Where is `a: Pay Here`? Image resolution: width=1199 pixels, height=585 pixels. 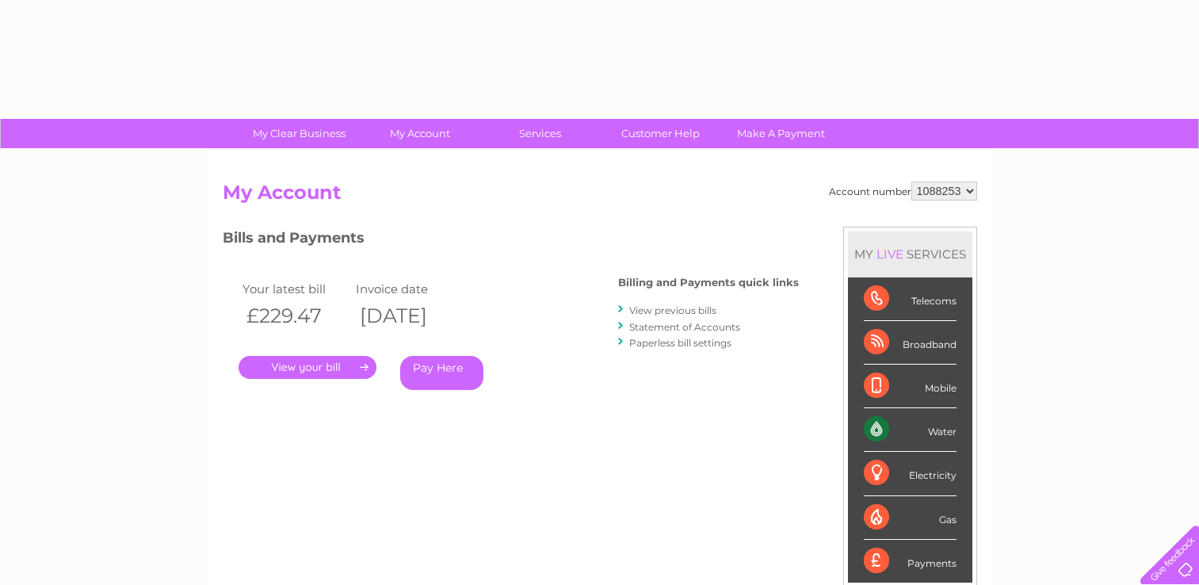
a: Pay Here is located at coordinates (441, 372).